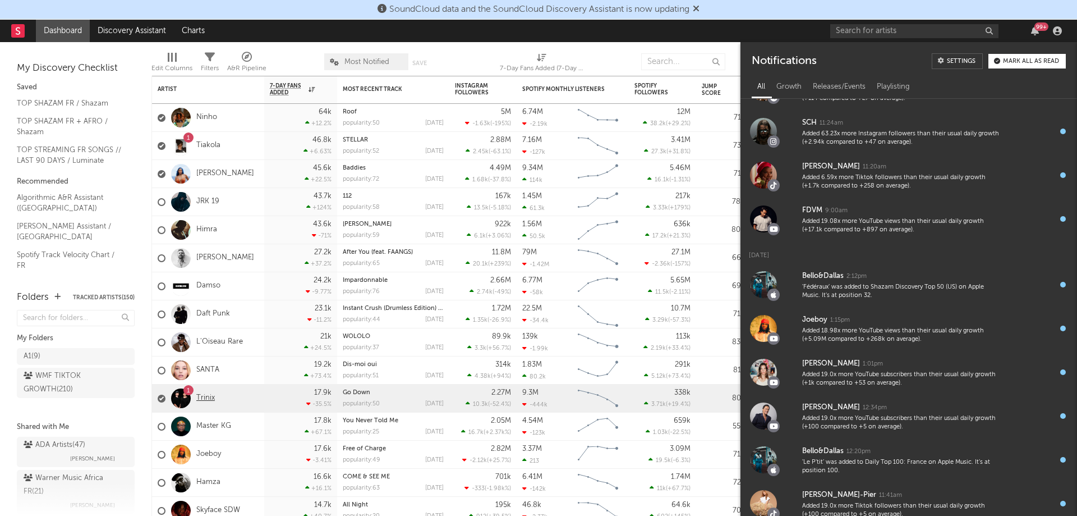 This screenshot has width=1077, height=516. I want to click on div: 2.27M, so click(501, 392).